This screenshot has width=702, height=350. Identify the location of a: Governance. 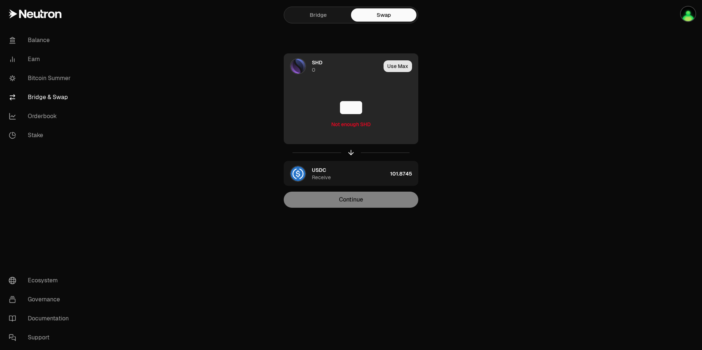
(41, 299).